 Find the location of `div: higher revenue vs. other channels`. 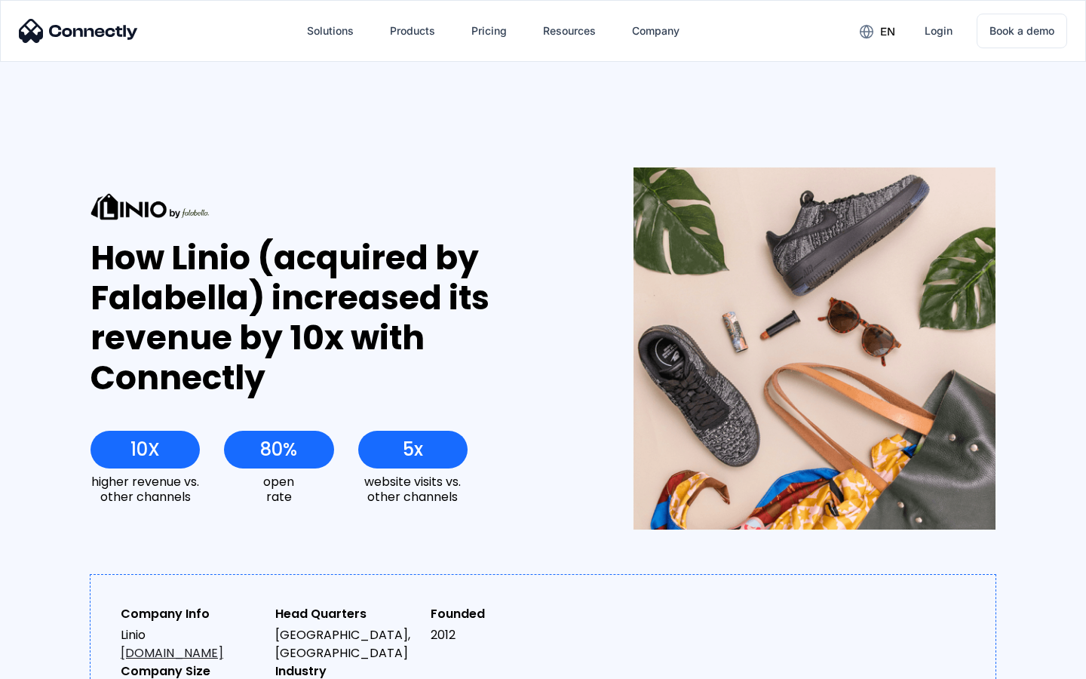

div: higher revenue vs. other channels is located at coordinates (145, 489).